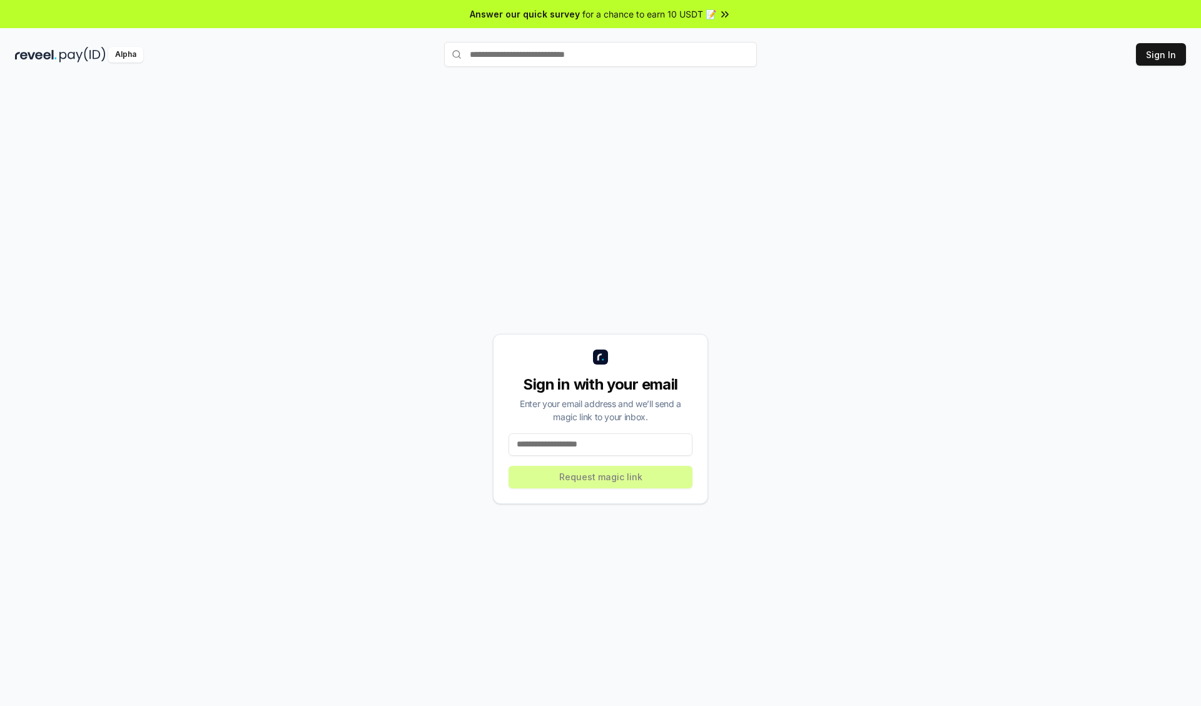 The width and height of the screenshot is (1201, 706). I want to click on button: Sign In, so click(1161, 54).